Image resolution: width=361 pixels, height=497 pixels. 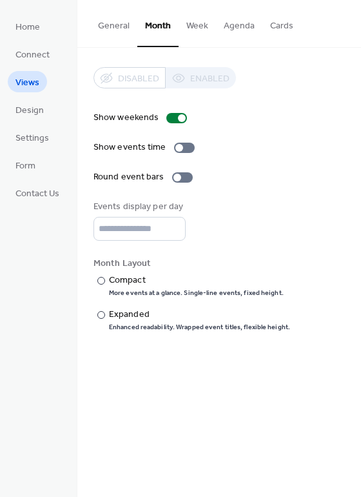 What do you see at coordinates (30, 109) in the screenshot?
I see `a: Design` at bounding box center [30, 109].